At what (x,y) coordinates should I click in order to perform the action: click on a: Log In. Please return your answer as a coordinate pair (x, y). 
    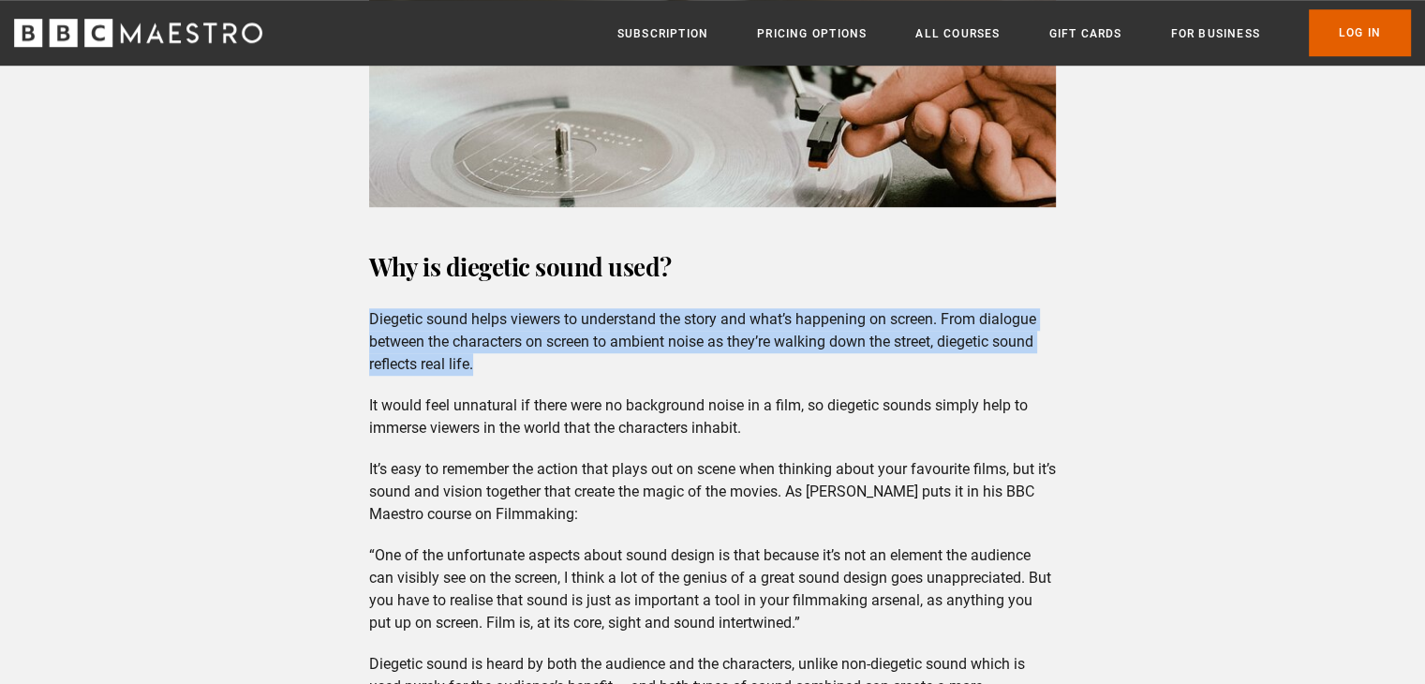
    Looking at the image, I should click on (1359, 33).